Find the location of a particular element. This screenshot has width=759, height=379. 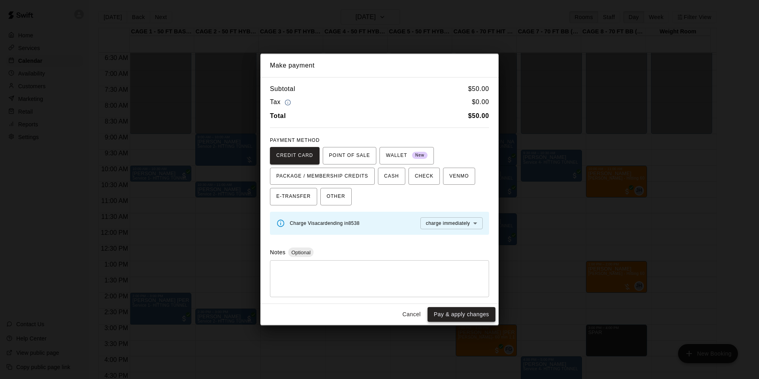

button: Cancel is located at coordinates (412, 314).